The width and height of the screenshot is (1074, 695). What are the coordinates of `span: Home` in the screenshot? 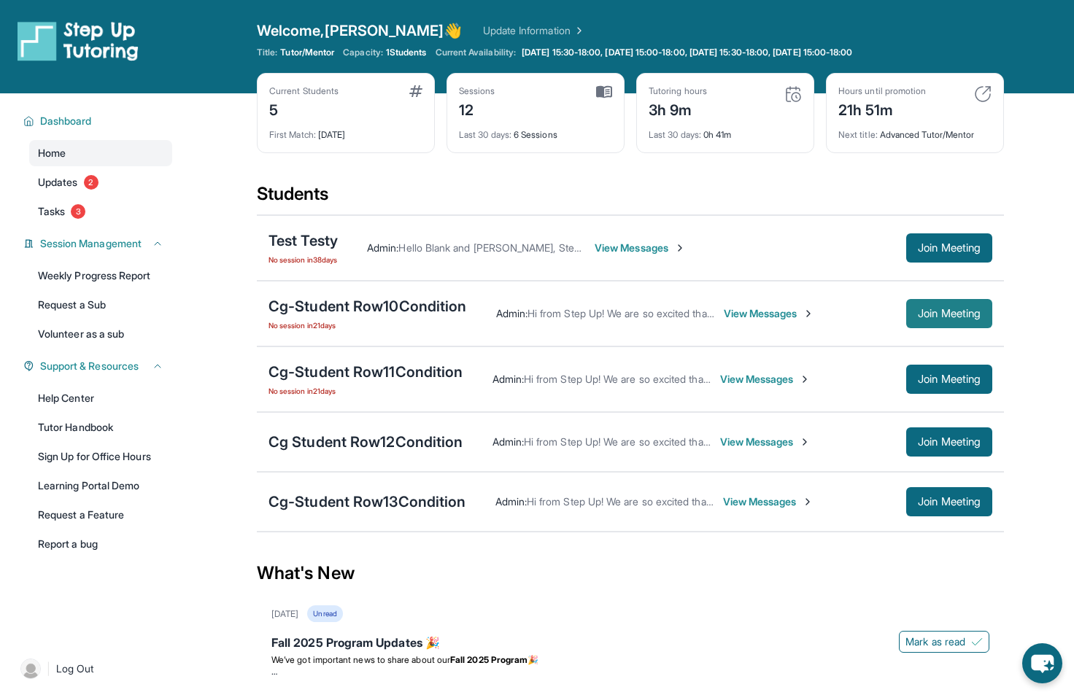 It's located at (52, 153).